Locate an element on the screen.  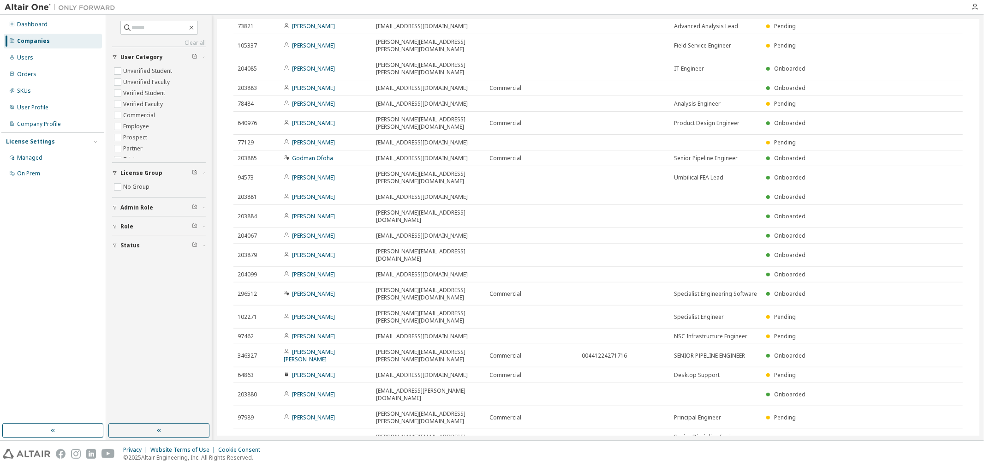
span: 102271 is located at coordinates (247, 317).